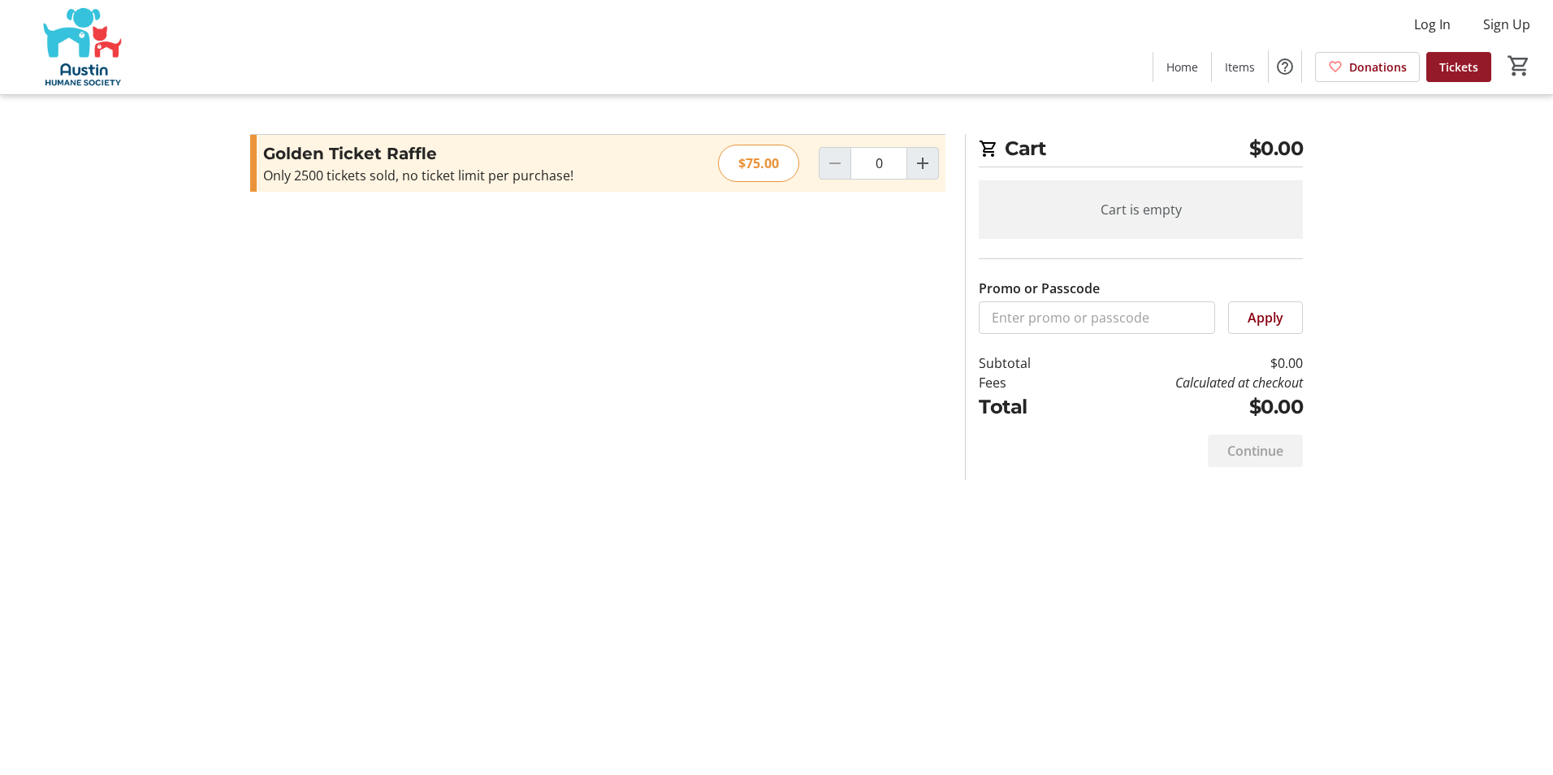 This screenshot has height=775, width=1553. What do you see at coordinates (1432, 24) in the screenshot?
I see `span: Log In` at bounding box center [1432, 24].